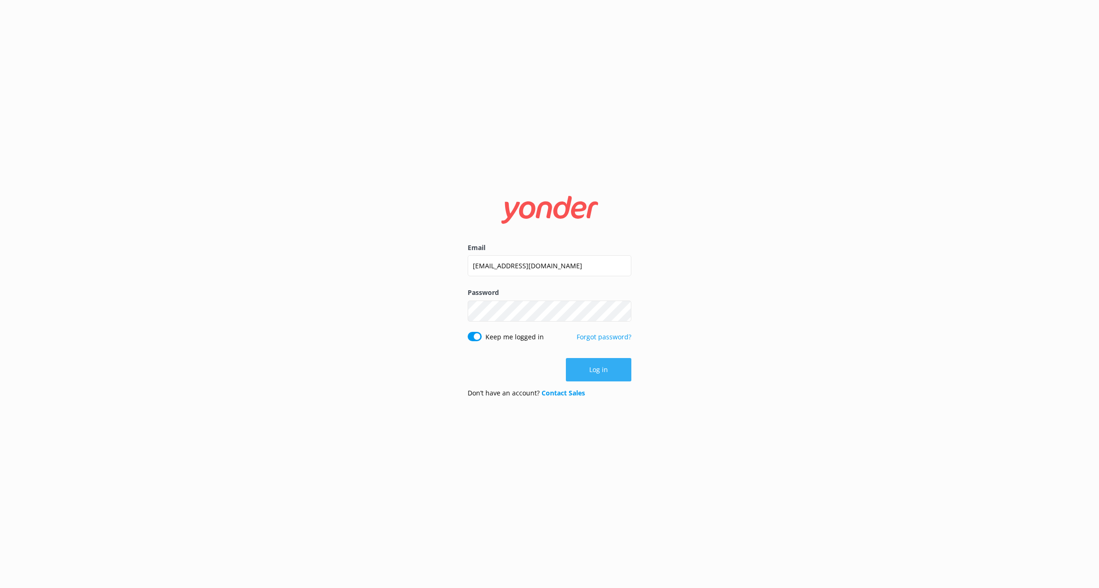  I want to click on button: Show password, so click(622, 311).